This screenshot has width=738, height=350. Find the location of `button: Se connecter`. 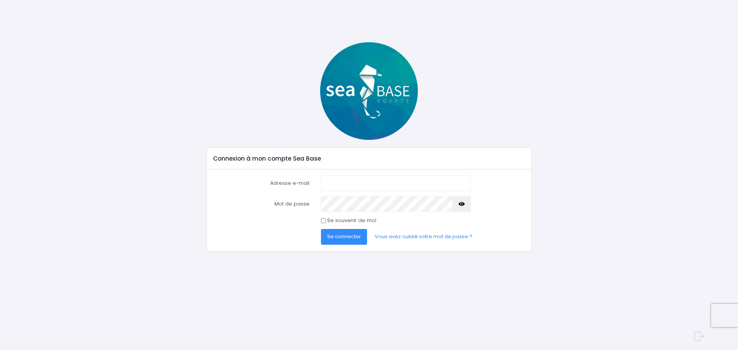

button: Se connecter is located at coordinates (344, 237).